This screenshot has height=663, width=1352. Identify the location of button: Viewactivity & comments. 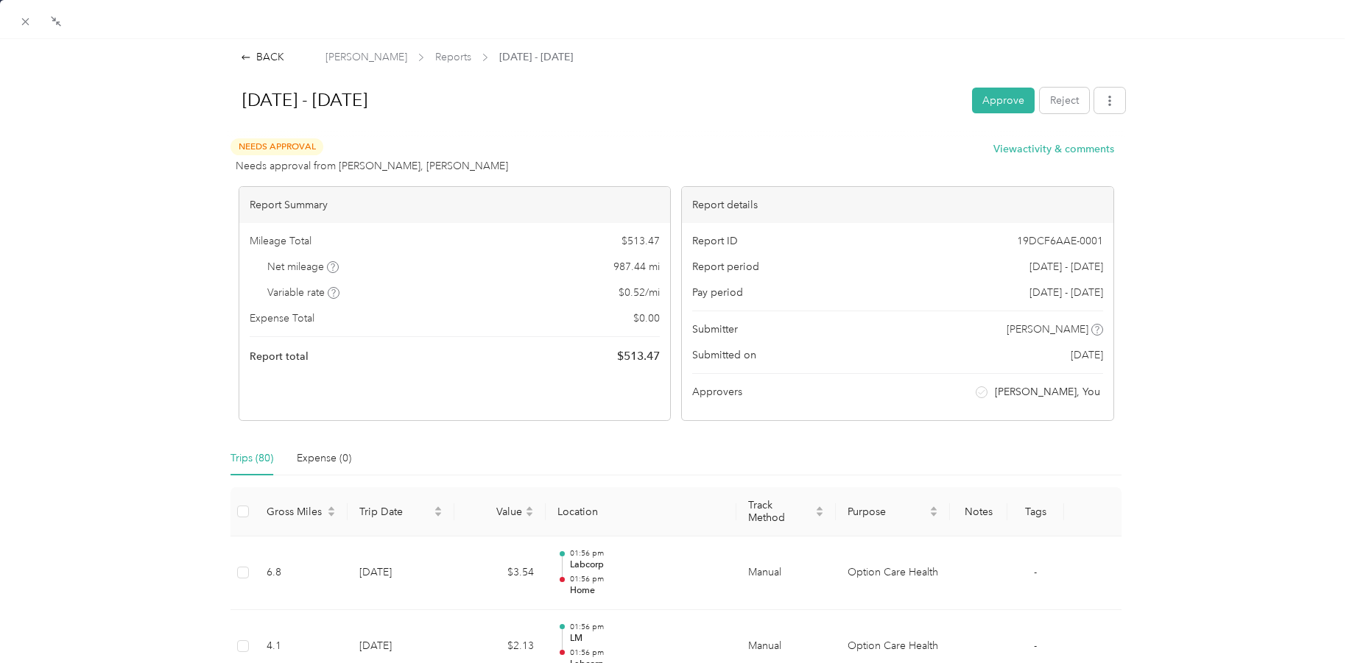
(1053, 149).